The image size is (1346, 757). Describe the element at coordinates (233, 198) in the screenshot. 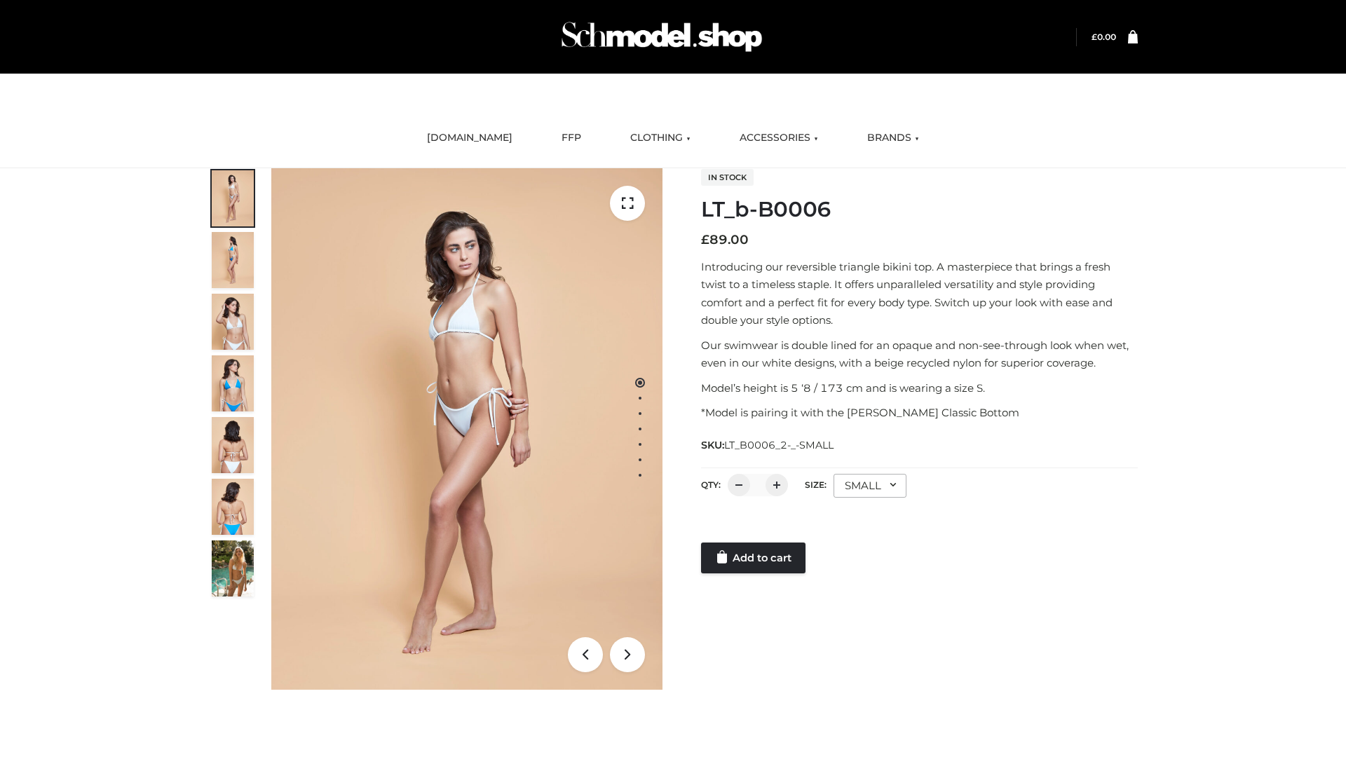

I see `img: ArielClassicBikiniTop_CloudNine_AzureSky_OW114ECO_1-scaled.jpg` at that location.